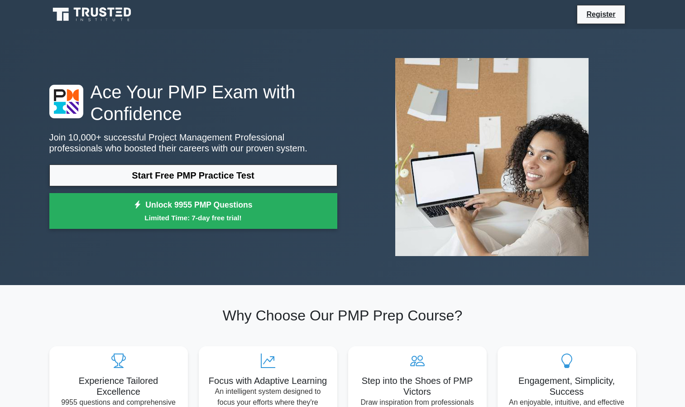  Describe the element at coordinates (119, 386) in the screenshot. I see `h5: Experience Tailored Excellence` at that location.